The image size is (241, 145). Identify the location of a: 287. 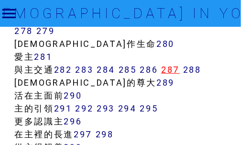
(170, 69).